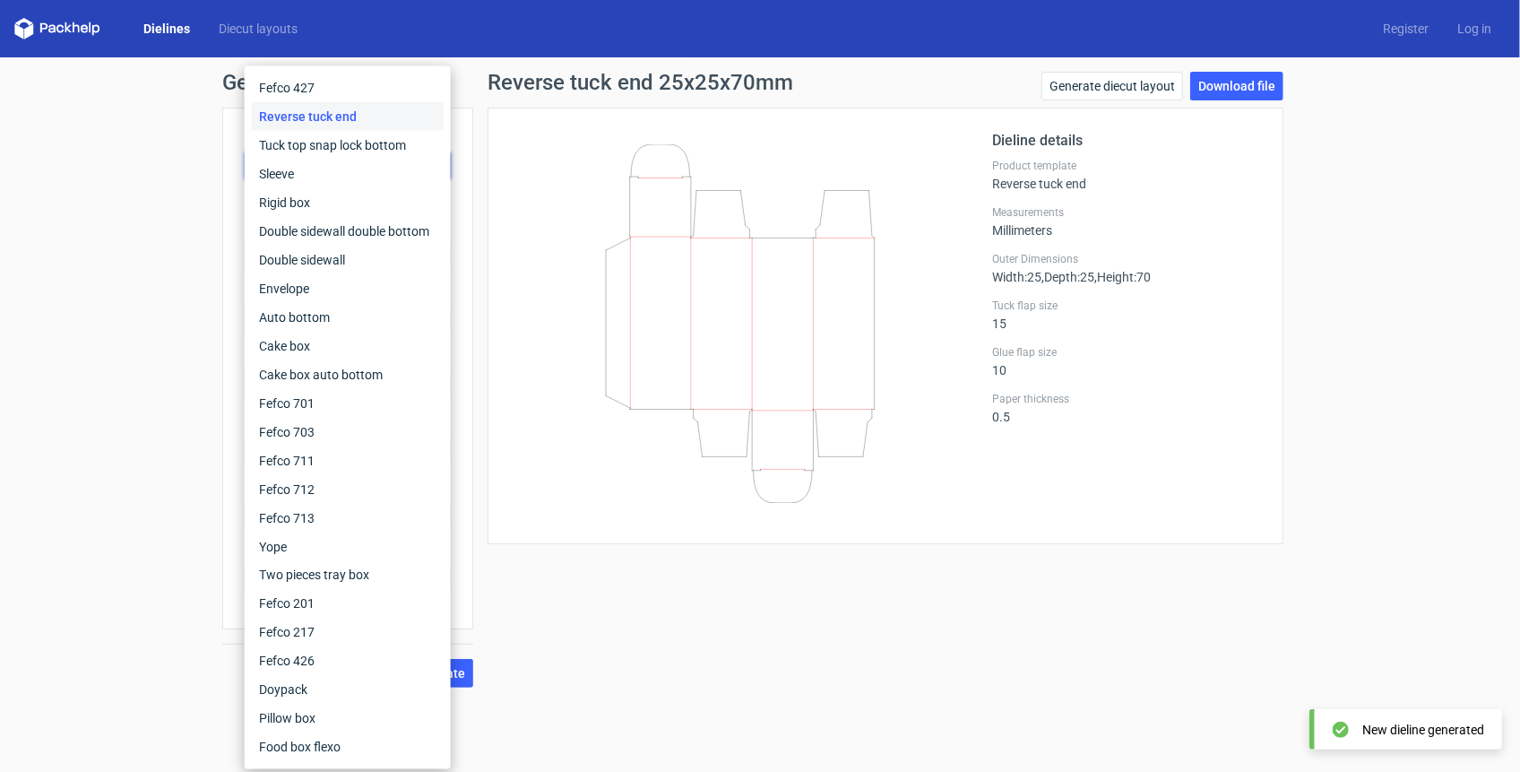 This screenshot has width=1520, height=772. I want to click on div: Auto bottom, so click(348, 317).